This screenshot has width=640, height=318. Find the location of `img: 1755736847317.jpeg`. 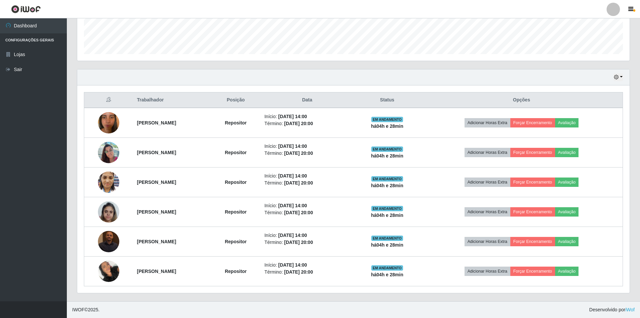

img: 1755736847317.jpeg is located at coordinates (109, 212).